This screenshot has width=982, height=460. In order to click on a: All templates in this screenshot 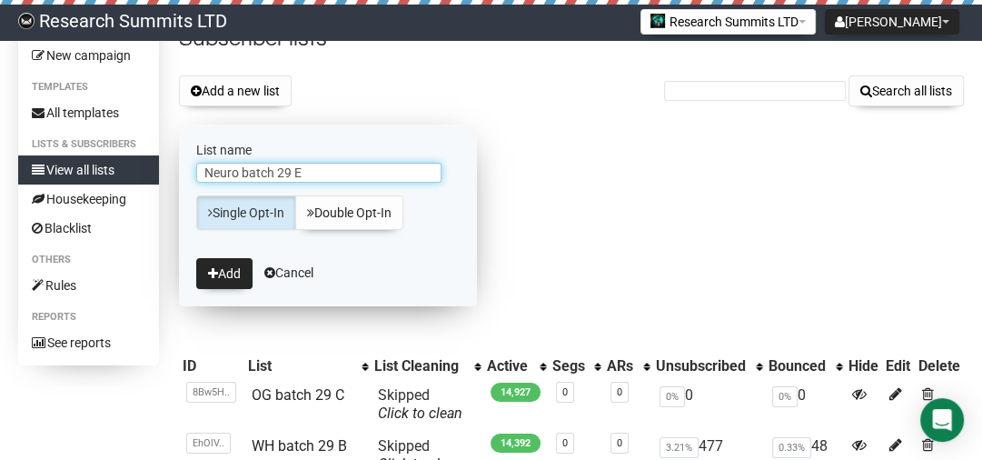, I will do `click(88, 113)`.